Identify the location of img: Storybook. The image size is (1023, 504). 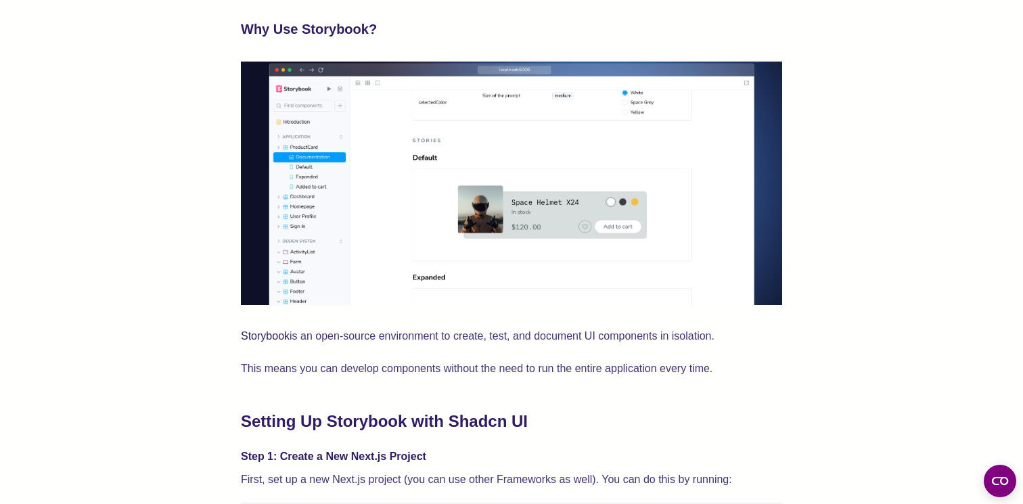
(512, 183).